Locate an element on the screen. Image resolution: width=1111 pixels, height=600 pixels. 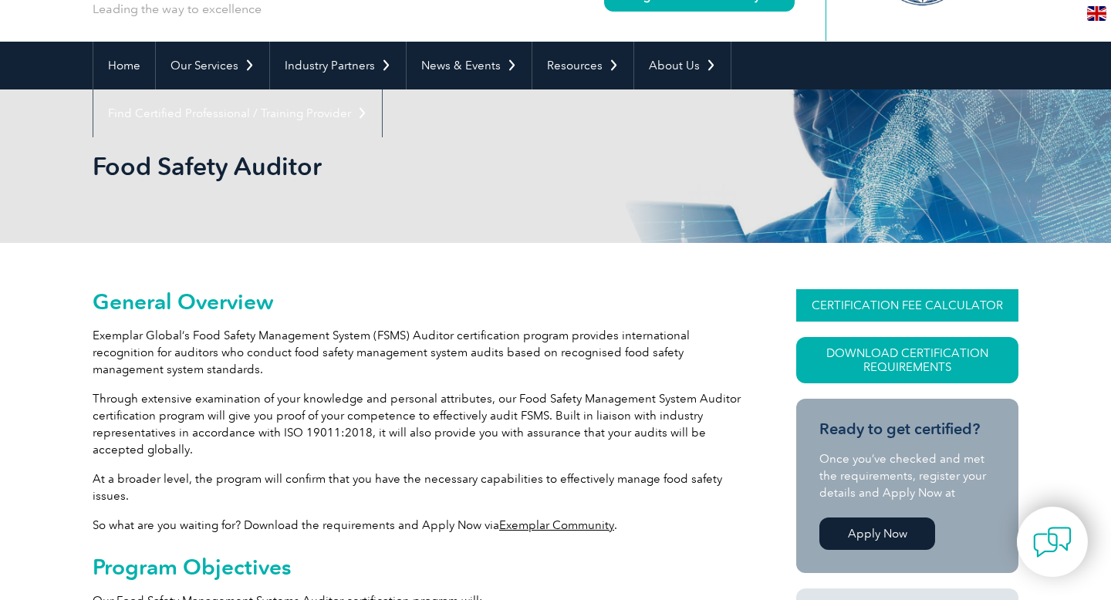
h2: Program Objectives is located at coordinates (417, 567).